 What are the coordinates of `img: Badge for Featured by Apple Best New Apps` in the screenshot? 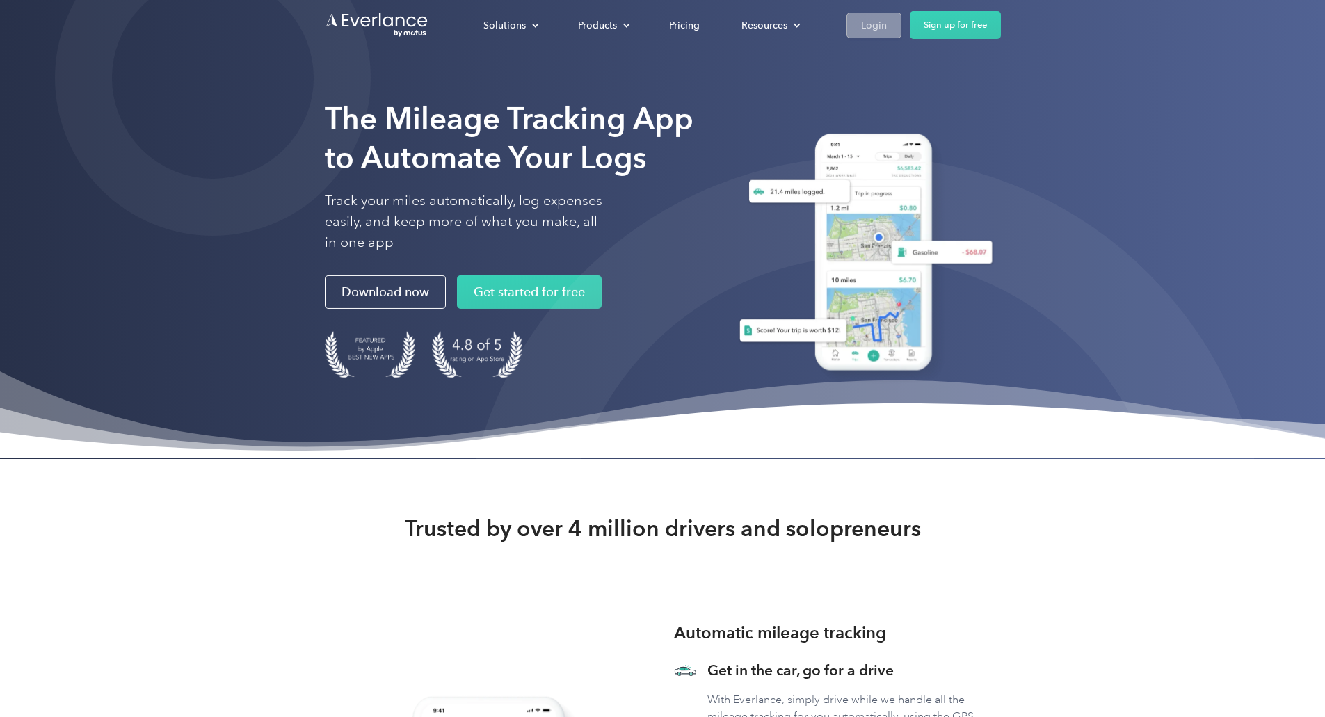 It's located at (370, 354).